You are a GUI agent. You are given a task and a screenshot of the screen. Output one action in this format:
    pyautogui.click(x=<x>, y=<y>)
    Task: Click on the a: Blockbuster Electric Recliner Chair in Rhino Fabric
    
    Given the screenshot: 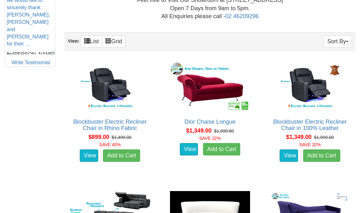 What is the action you would take?
    pyautogui.click(x=110, y=125)
    